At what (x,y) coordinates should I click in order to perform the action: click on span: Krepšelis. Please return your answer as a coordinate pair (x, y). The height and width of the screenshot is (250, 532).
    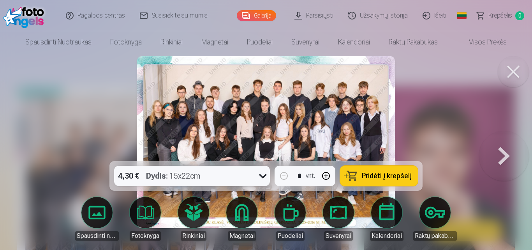
    Looking at the image, I should click on (500, 16).